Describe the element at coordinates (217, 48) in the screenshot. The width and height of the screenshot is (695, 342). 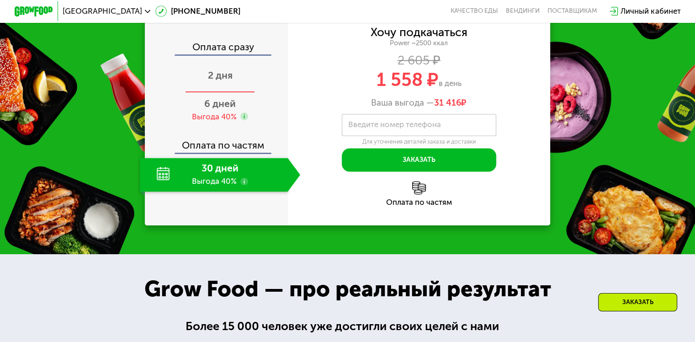
I see `div: Оплата сразу` at that location.